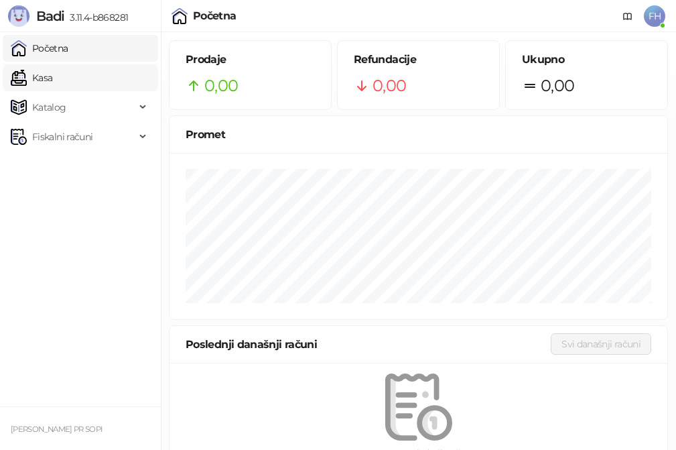  Describe the element at coordinates (418, 134) in the screenshot. I see `div: Promet` at that location.